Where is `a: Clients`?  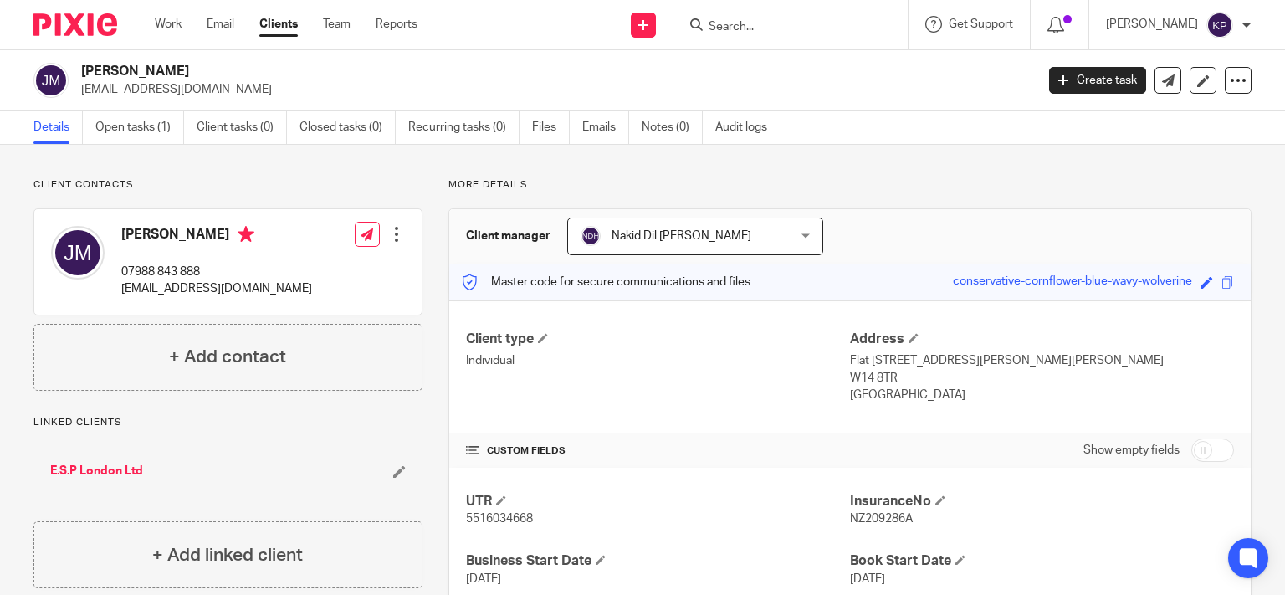
a: Clients is located at coordinates (279, 24).